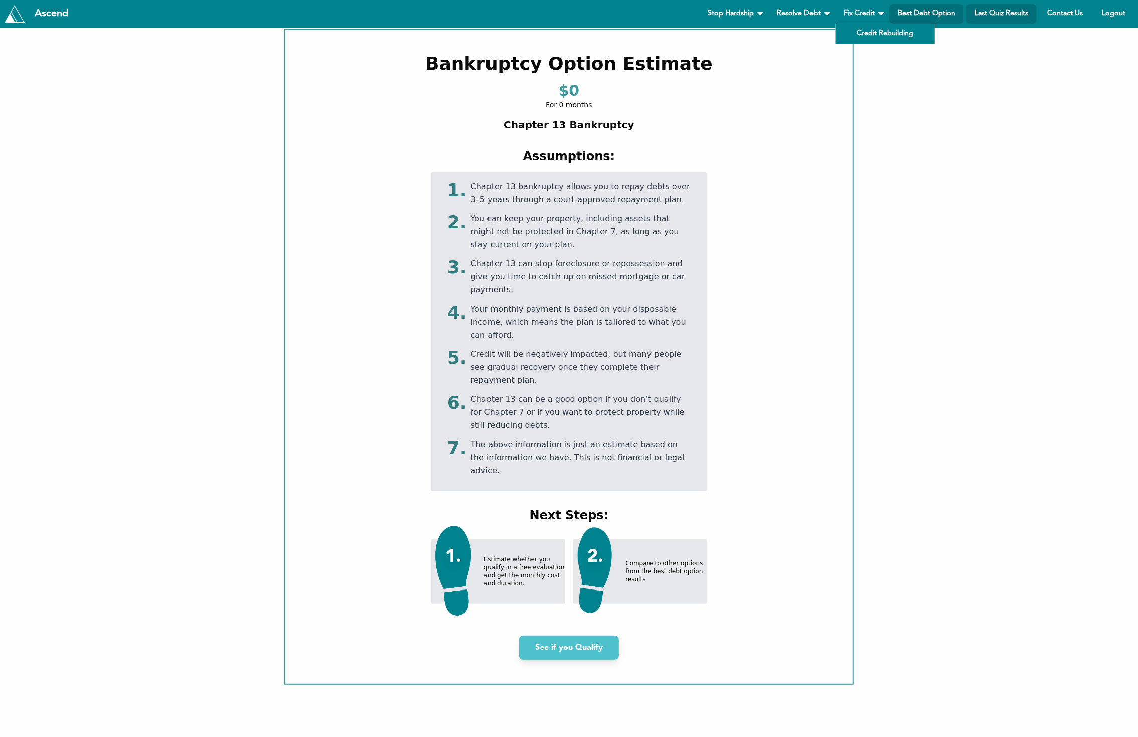 The image size is (1138, 737). Describe the element at coordinates (520, 571) in the screenshot. I see `div: Estimate whether you qualify in a free evaluation and get the monthly cost and duration.` at that location.